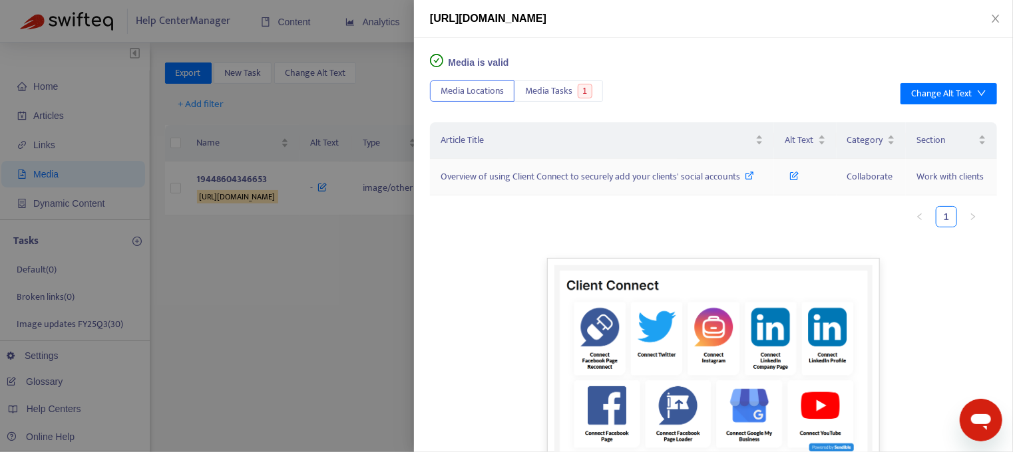 The width and height of the screenshot is (1013, 452). What do you see at coordinates (946, 217) in the screenshot?
I see `a: 1` at bounding box center [946, 217].